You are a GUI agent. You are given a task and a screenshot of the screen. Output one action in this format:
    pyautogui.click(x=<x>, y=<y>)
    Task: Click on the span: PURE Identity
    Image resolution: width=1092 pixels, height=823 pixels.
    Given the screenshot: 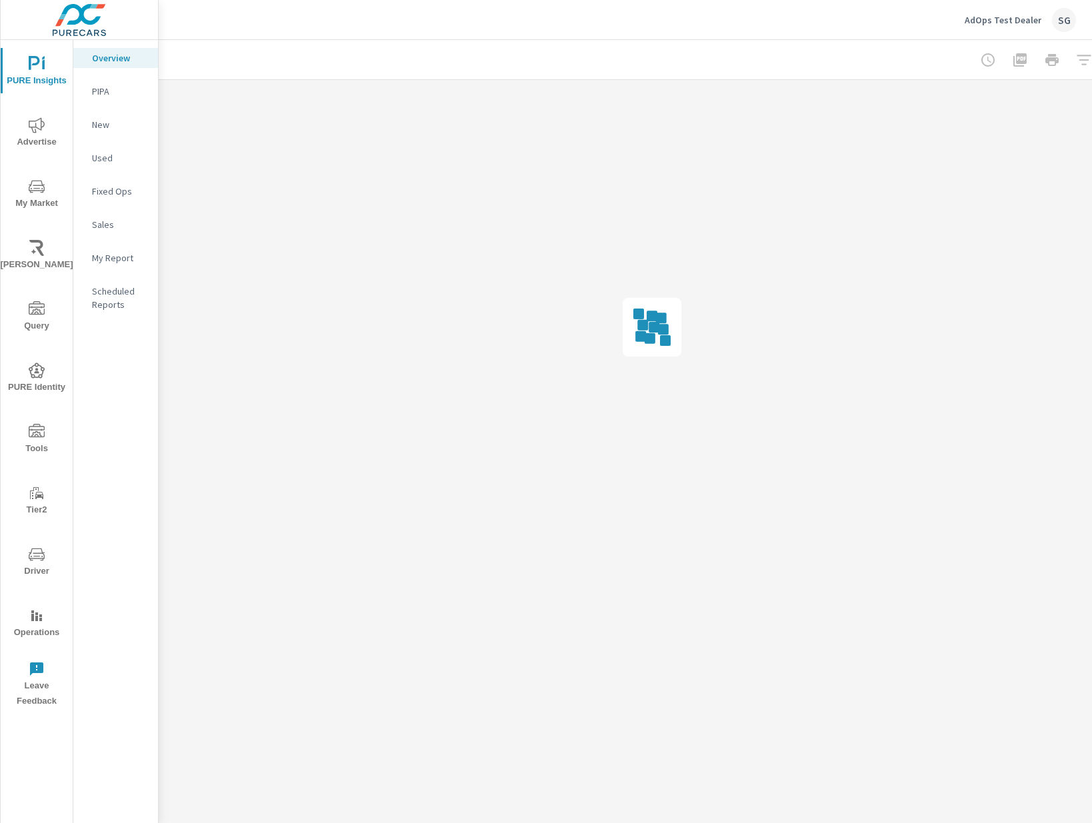 What is the action you would take?
    pyautogui.click(x=37, y=379)
    